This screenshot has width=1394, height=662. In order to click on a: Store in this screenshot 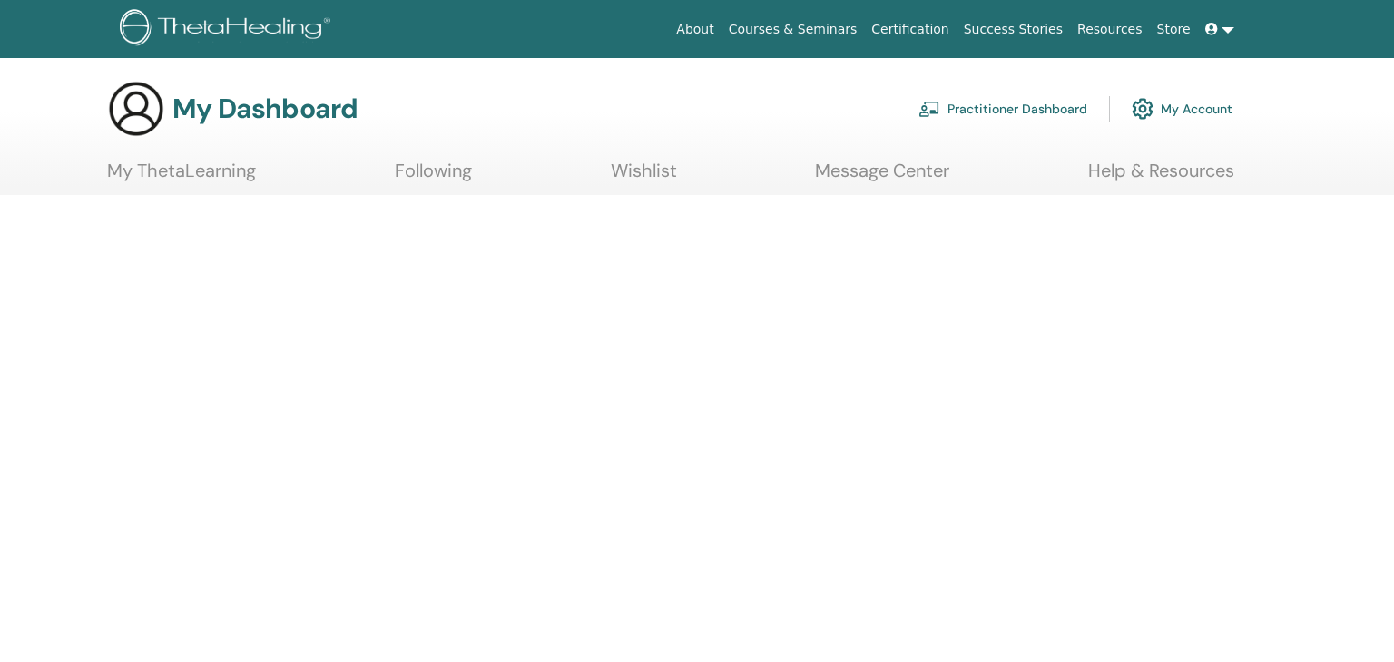, I will do `click(1173, 29)`.